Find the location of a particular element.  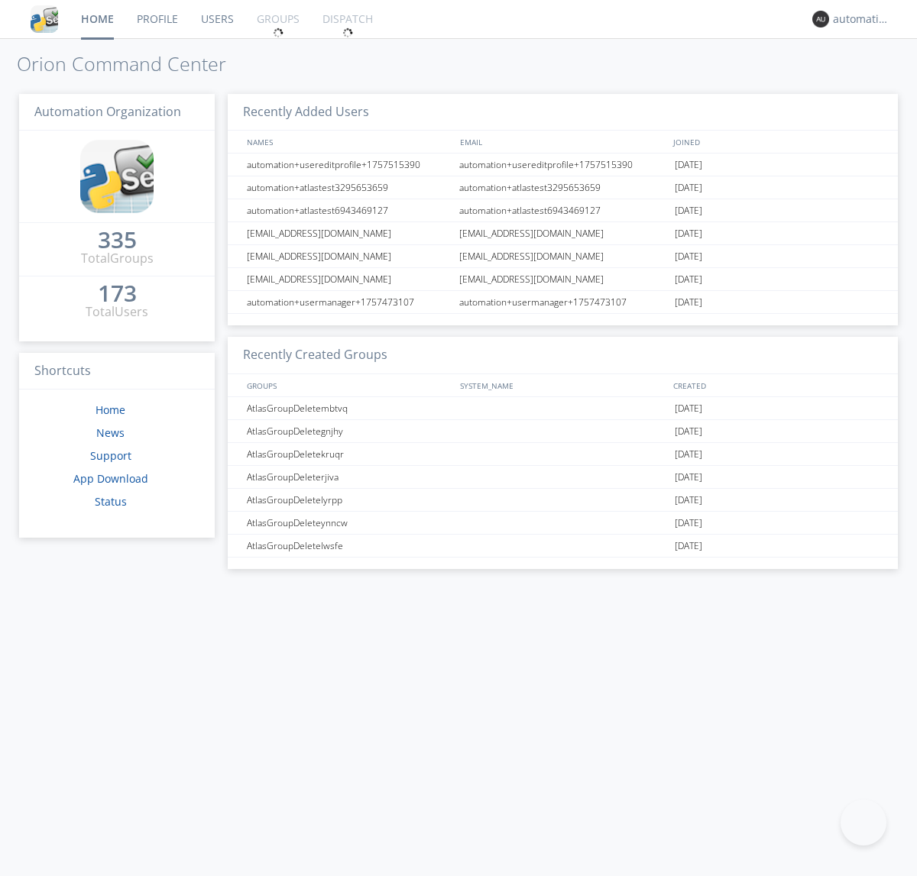

div: EMAIL is located at coordinates (562, 141).